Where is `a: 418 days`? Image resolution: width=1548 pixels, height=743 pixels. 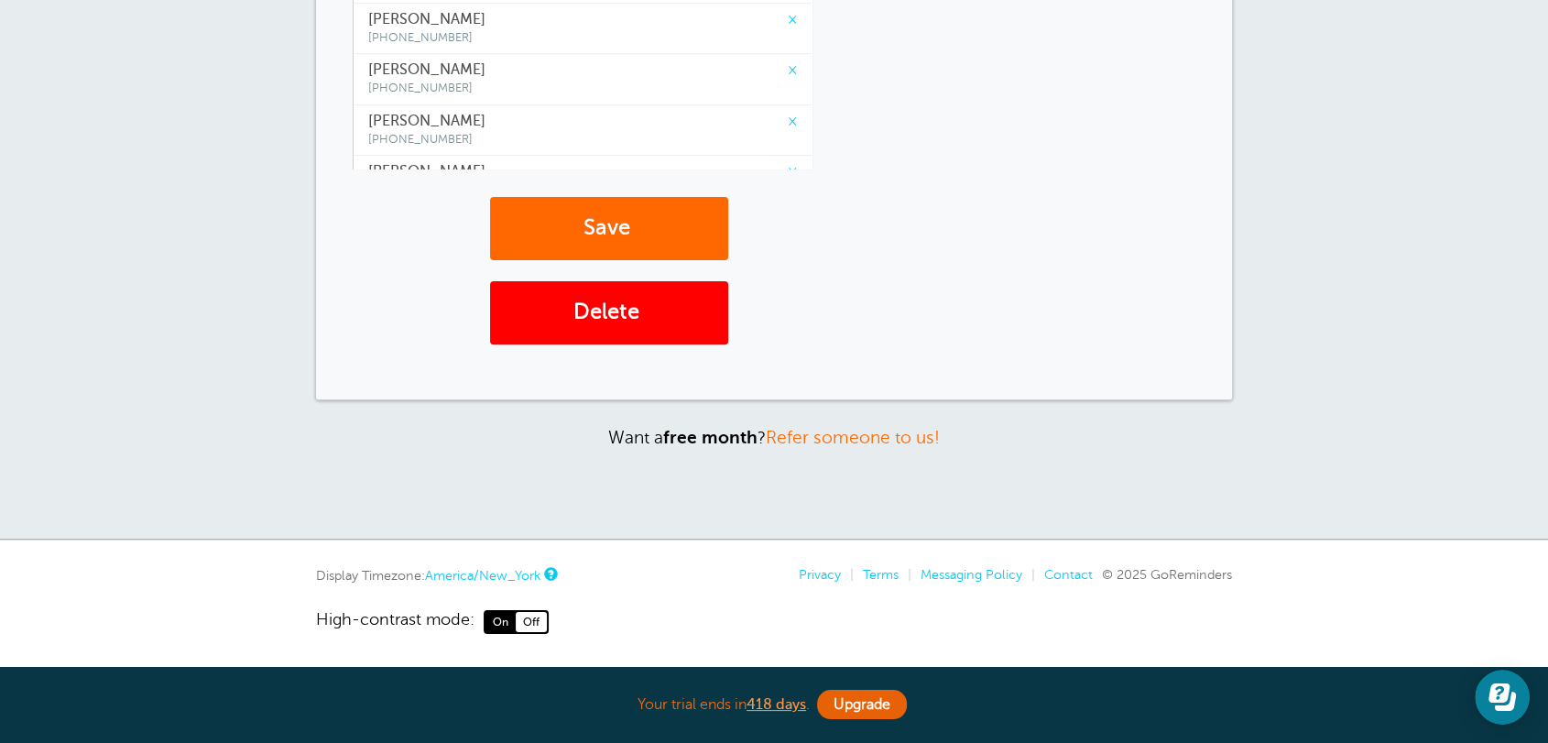 a: 418 days is located at coordinates (776, 704).